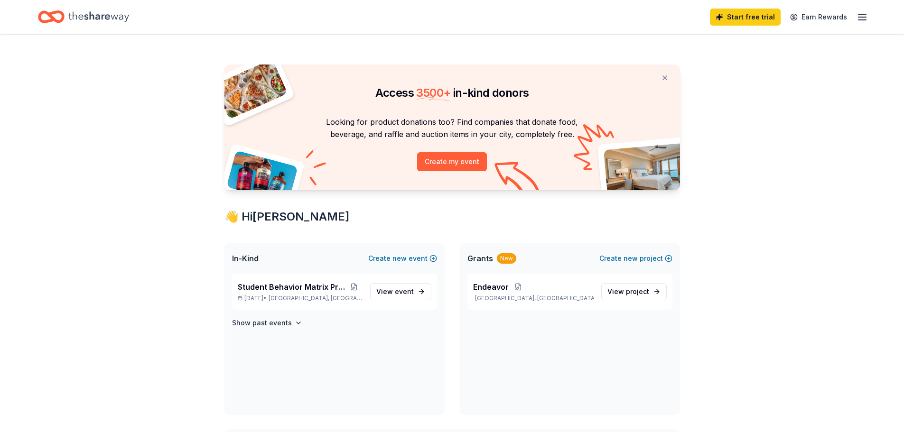 Image resolution: width=904 pixels, height=432 pixels. Describe the element at coordinates (491, 287) in the screenshot. I see `span: Endeavor` at that location.